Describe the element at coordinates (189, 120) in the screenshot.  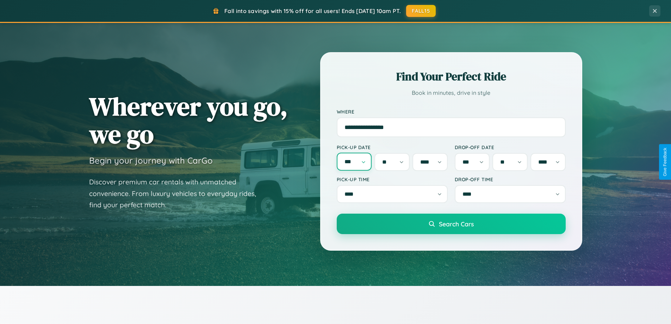
I see `h1: Wherever you go, we go` at that location.